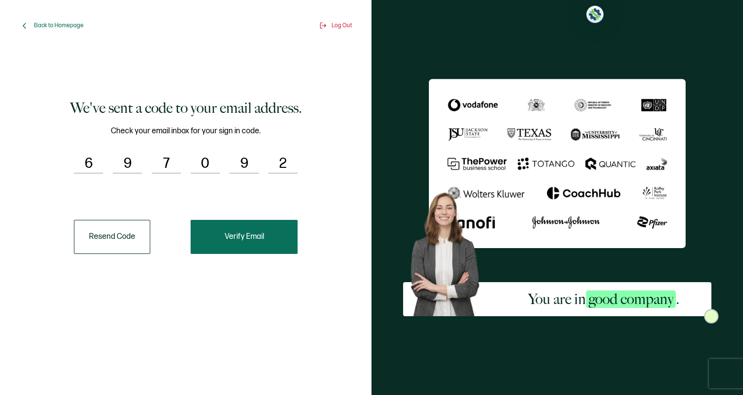 Image resolution: width=743 pixels, height=395 pixels. I want to click on span: Log Out, so click(342, 25).